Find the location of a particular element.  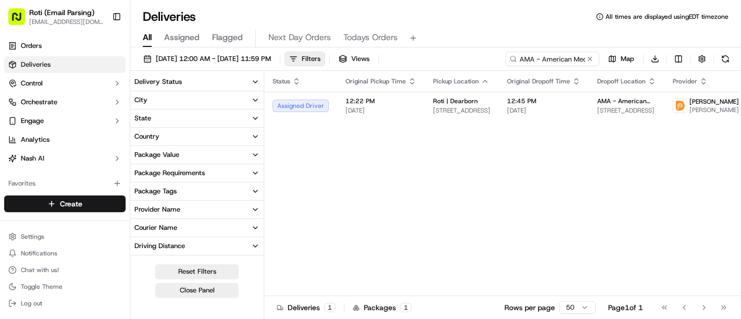

button: Package Requirements is located at coordinates (197, 173).